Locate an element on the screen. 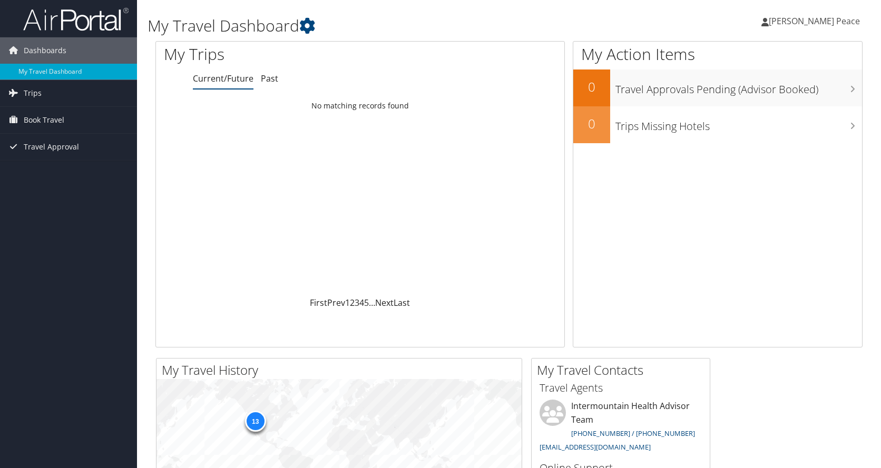  span: Dashboards is located at coordinates (45, 51).